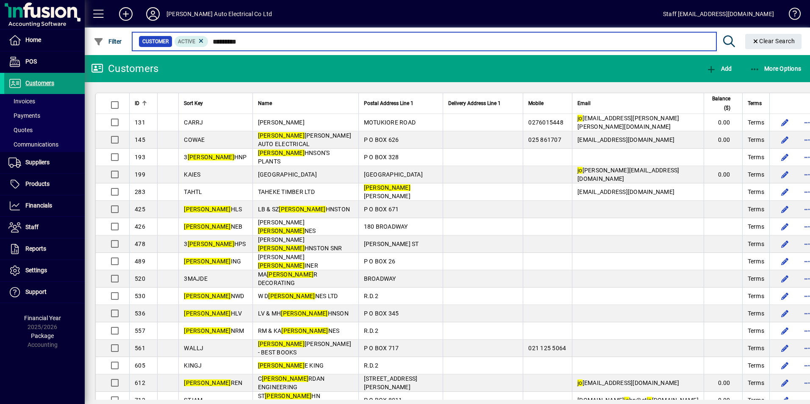 This screenshot has height=404, width=810. I want to click on span: P O BOX 717, so click(381, 348).